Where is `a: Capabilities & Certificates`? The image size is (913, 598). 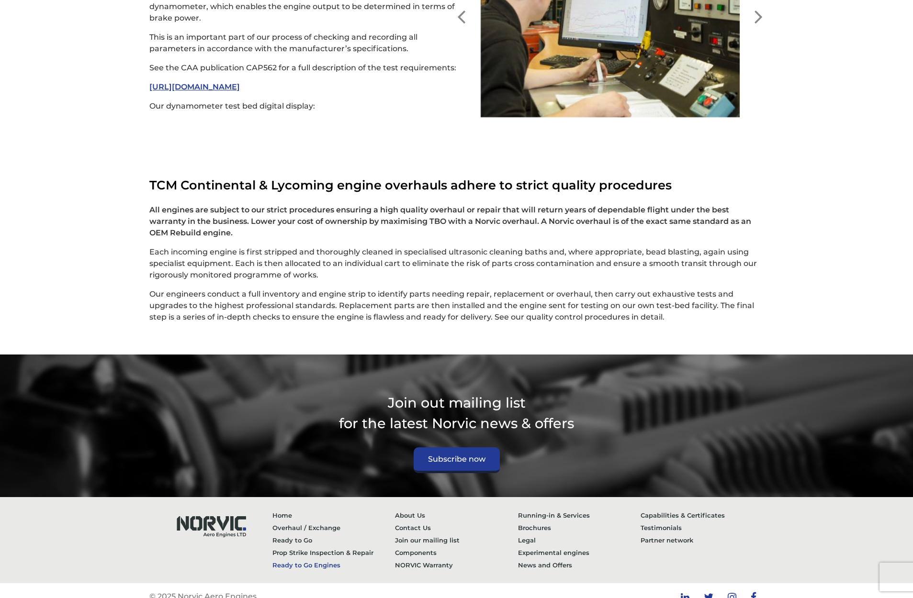
a: Capabilities & Certificates is located at coordinates (702, 515).